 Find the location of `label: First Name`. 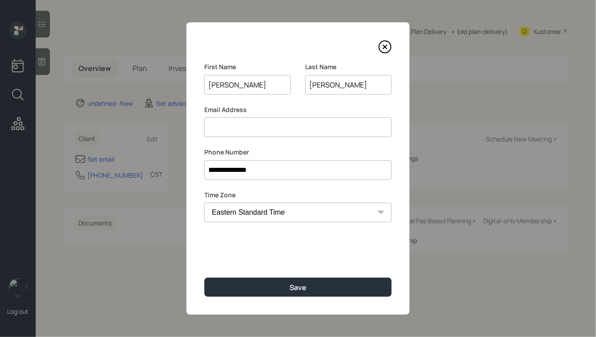

label: First Name is located at coordinates (248, 67).